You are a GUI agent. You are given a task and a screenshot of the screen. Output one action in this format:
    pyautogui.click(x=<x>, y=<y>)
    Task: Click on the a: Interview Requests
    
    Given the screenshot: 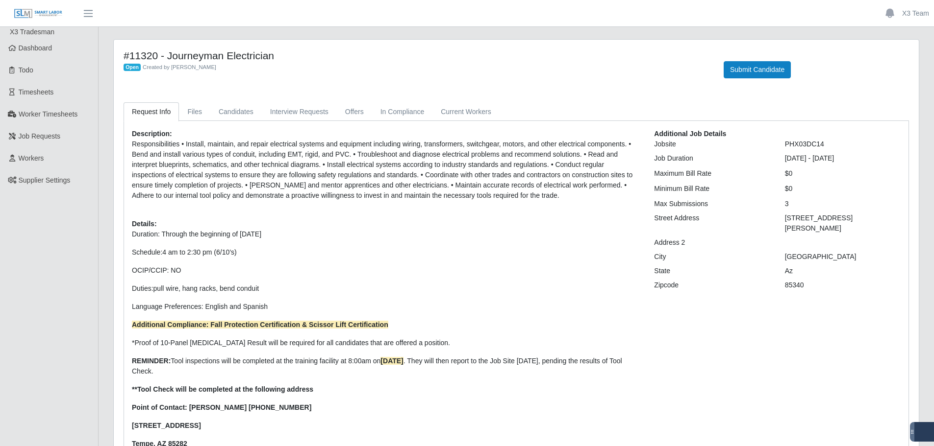 What is the action you would take?
    pyautogui.click(x=299, y=112)
    